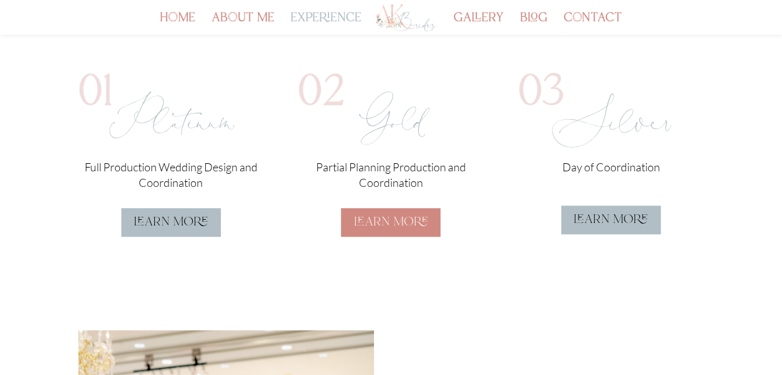 This screenshot has width=782, height=375. What do you see at coordinates (391, 96) in the screenshot?
I see `h1: 02` at bounding box center [391, 96].